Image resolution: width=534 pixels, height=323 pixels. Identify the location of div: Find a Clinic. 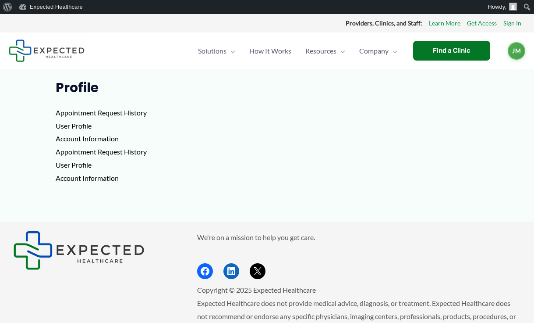
(452, 50).